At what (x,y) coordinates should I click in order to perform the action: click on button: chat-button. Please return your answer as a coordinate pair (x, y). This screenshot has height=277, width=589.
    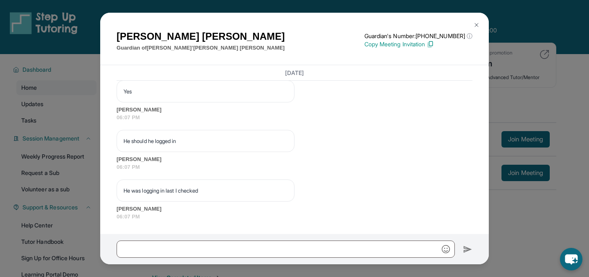
    Looking at the image, I should click on (571, 259).